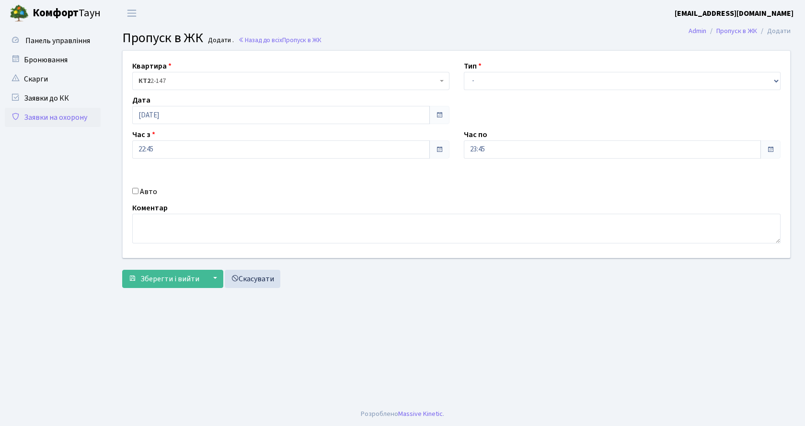 The image size is (805, 426). What do you see at coordinates (144, 135) in the screenshot?
I see `label: Час з` at bounding box center [144, 135].